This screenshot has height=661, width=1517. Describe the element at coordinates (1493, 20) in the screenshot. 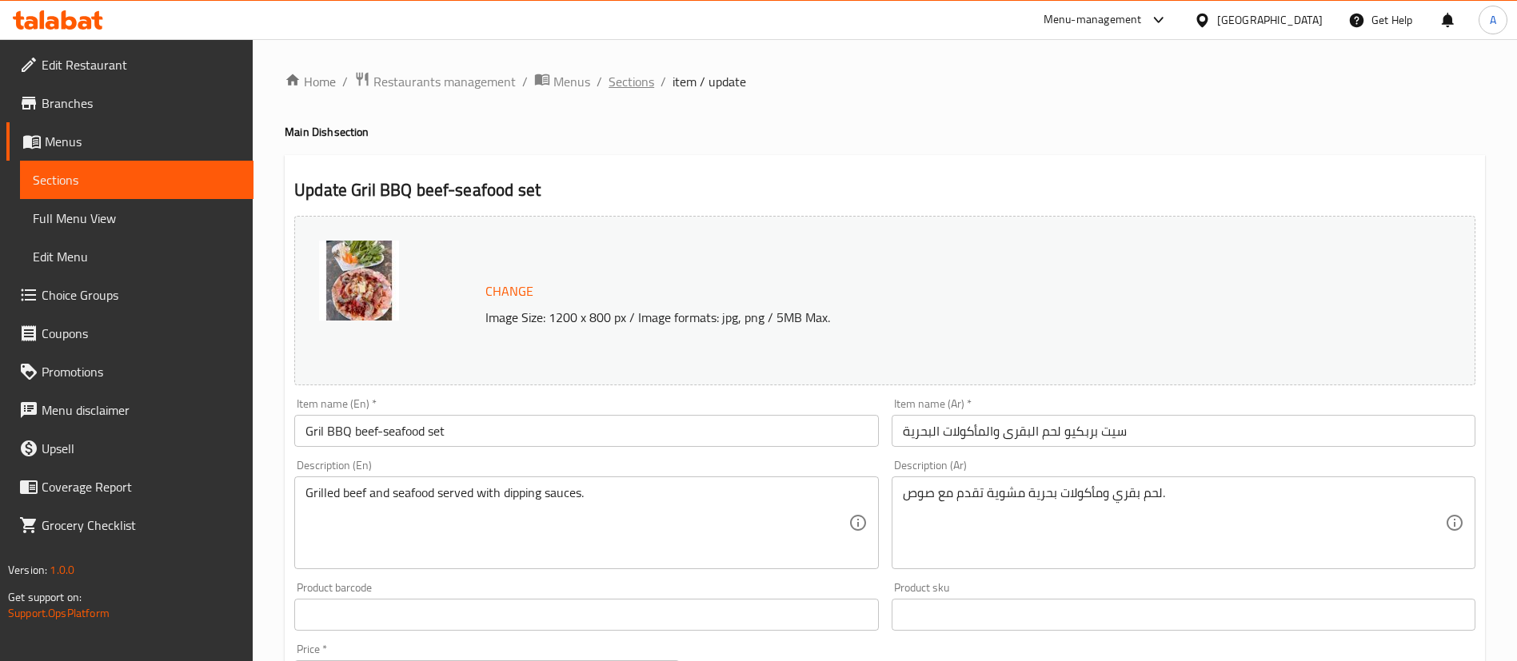

I see `span: A` at that location.